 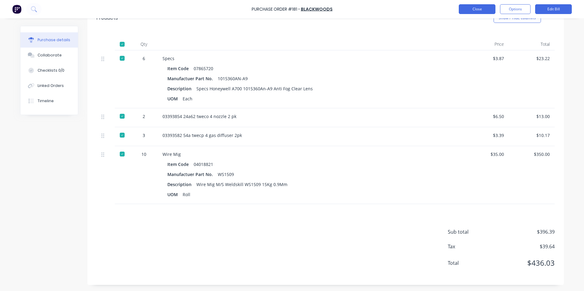 I want to click on div: $35.00, so click(x=486, y=154).